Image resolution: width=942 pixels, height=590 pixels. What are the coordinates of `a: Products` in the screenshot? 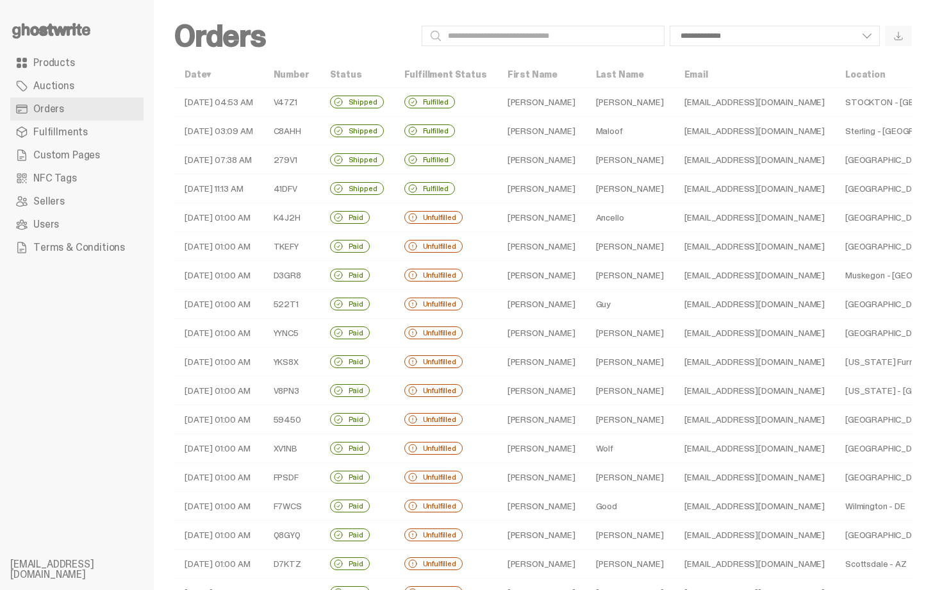 It's located at (77, 63).